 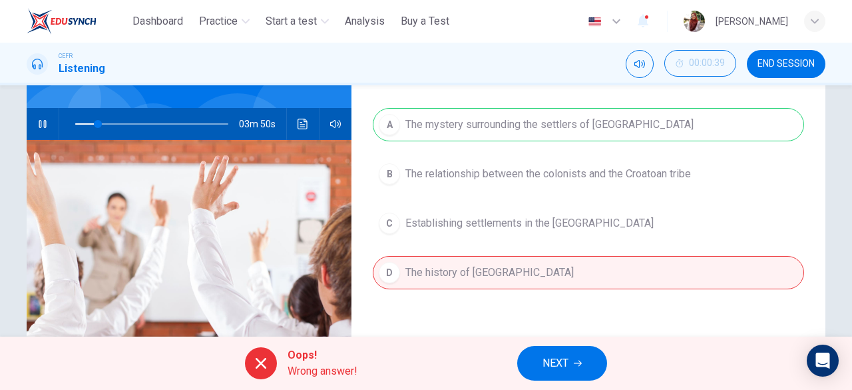 What do you see at coordinates (82, 69) in the screenshot?
I see `h1: Listening` at bounding box center [82, 69].